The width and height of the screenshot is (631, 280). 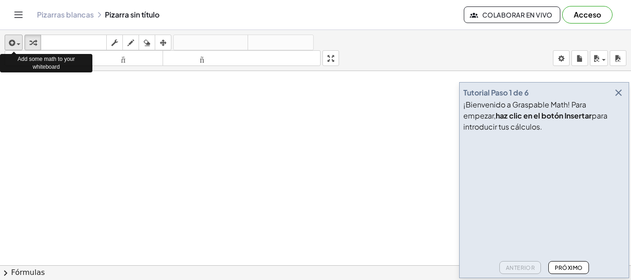 I want to click on button: Próximo, so click(x=568, y=268).